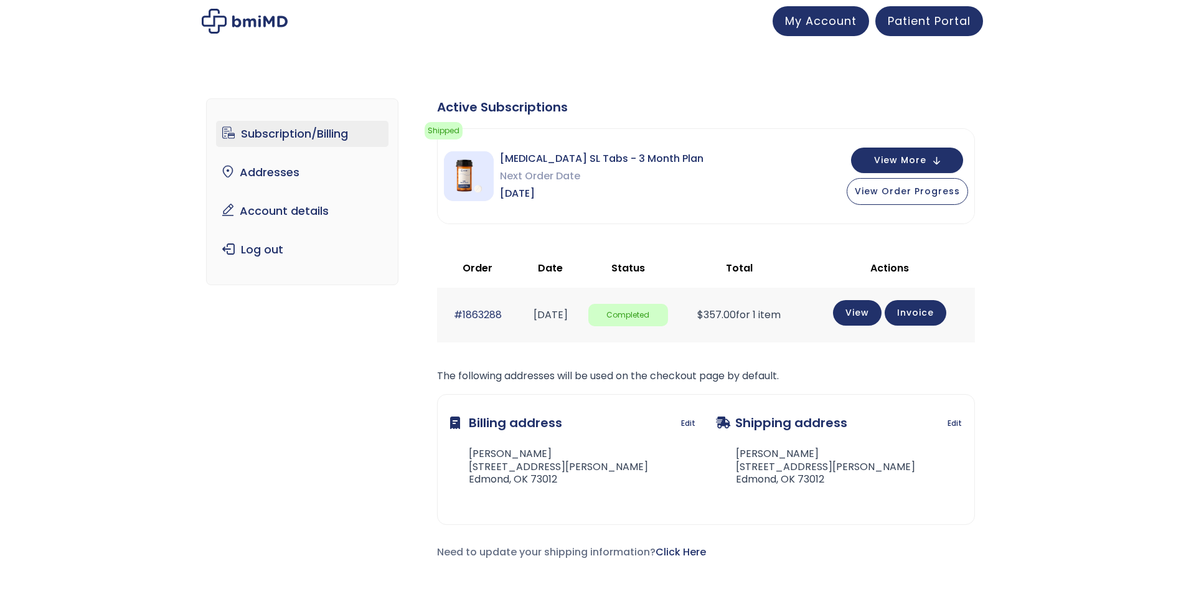  Describe the element at coordinates (478, 268) in the screenshot. I see `span: Order` at that location.